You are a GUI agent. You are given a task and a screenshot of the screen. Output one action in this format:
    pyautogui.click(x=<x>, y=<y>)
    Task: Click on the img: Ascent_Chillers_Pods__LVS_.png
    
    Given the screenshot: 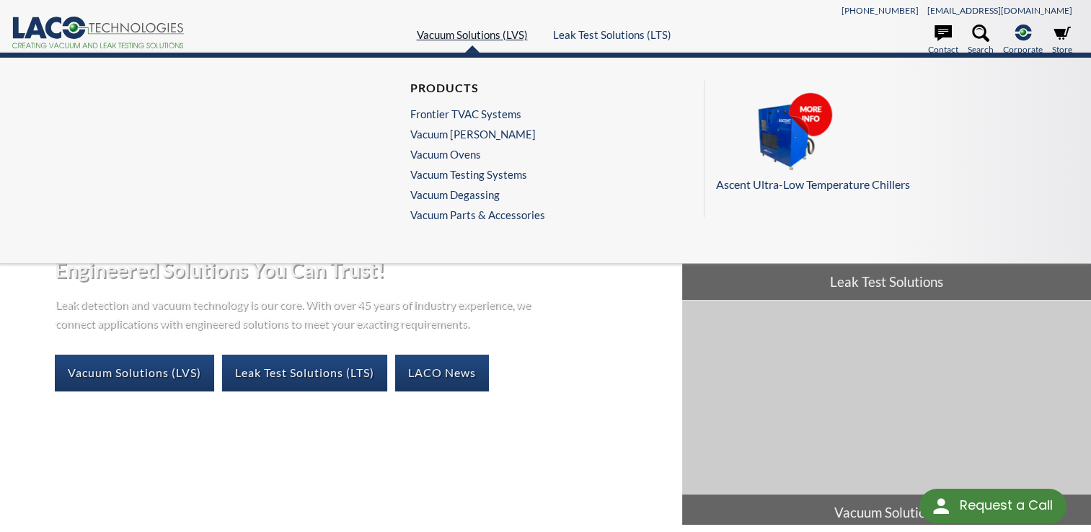 What is the action you would take?
    pyautogui.click(x=788, y=133)
    